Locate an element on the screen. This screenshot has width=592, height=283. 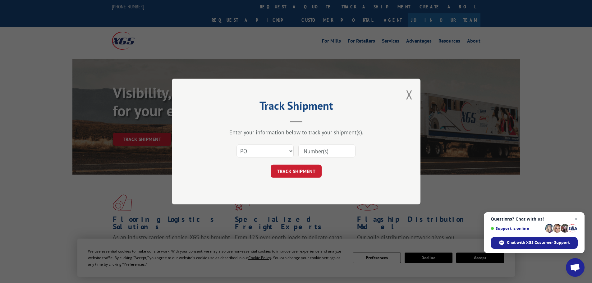
div: Open chat is located at coordinates (575, 268).